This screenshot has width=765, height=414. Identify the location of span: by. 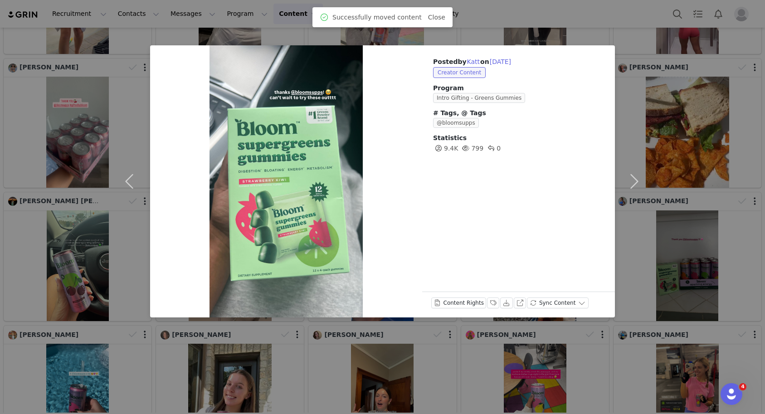
(469, 62).